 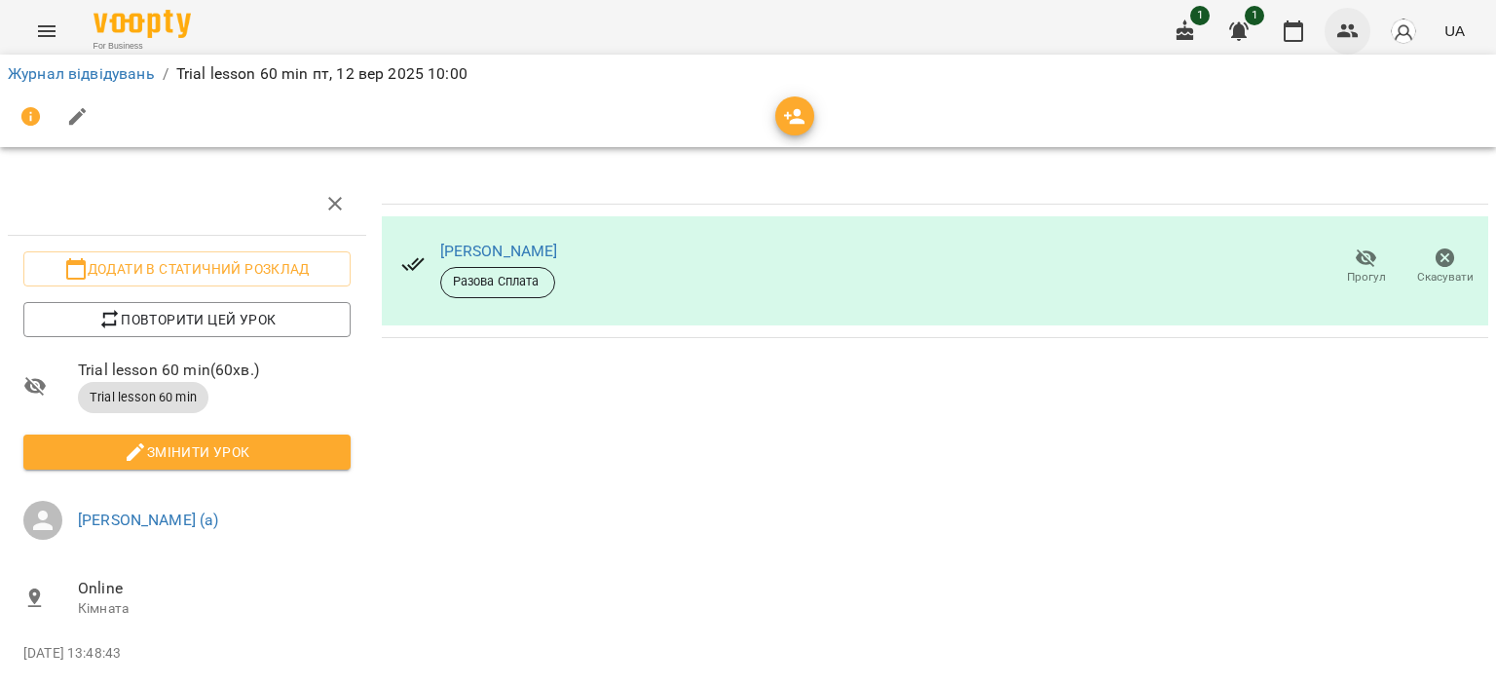 What do you see at coordinates (187, 319) in the screenshot?
I see `button: Повторити цей урок` at bounding box center [187, 319].